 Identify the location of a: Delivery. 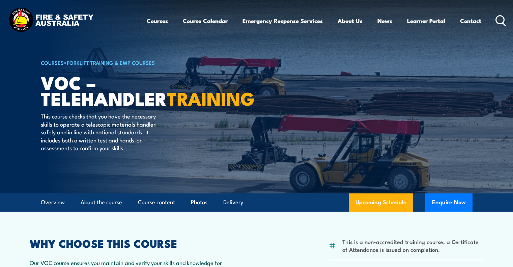
(233, 202).